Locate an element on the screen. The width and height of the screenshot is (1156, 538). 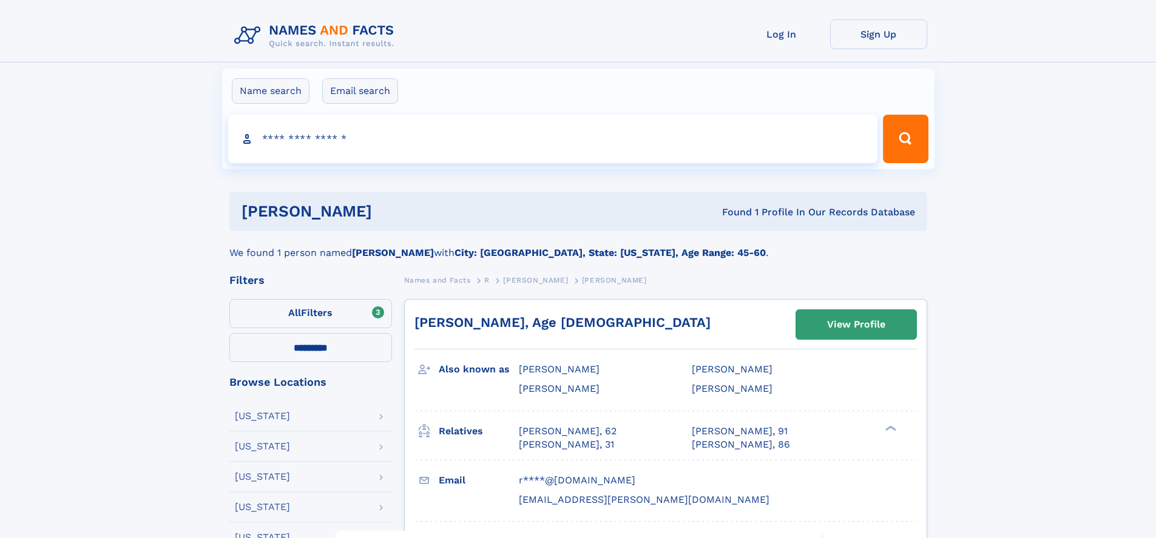
a: Sign Up is located at coordinates (879, 34).